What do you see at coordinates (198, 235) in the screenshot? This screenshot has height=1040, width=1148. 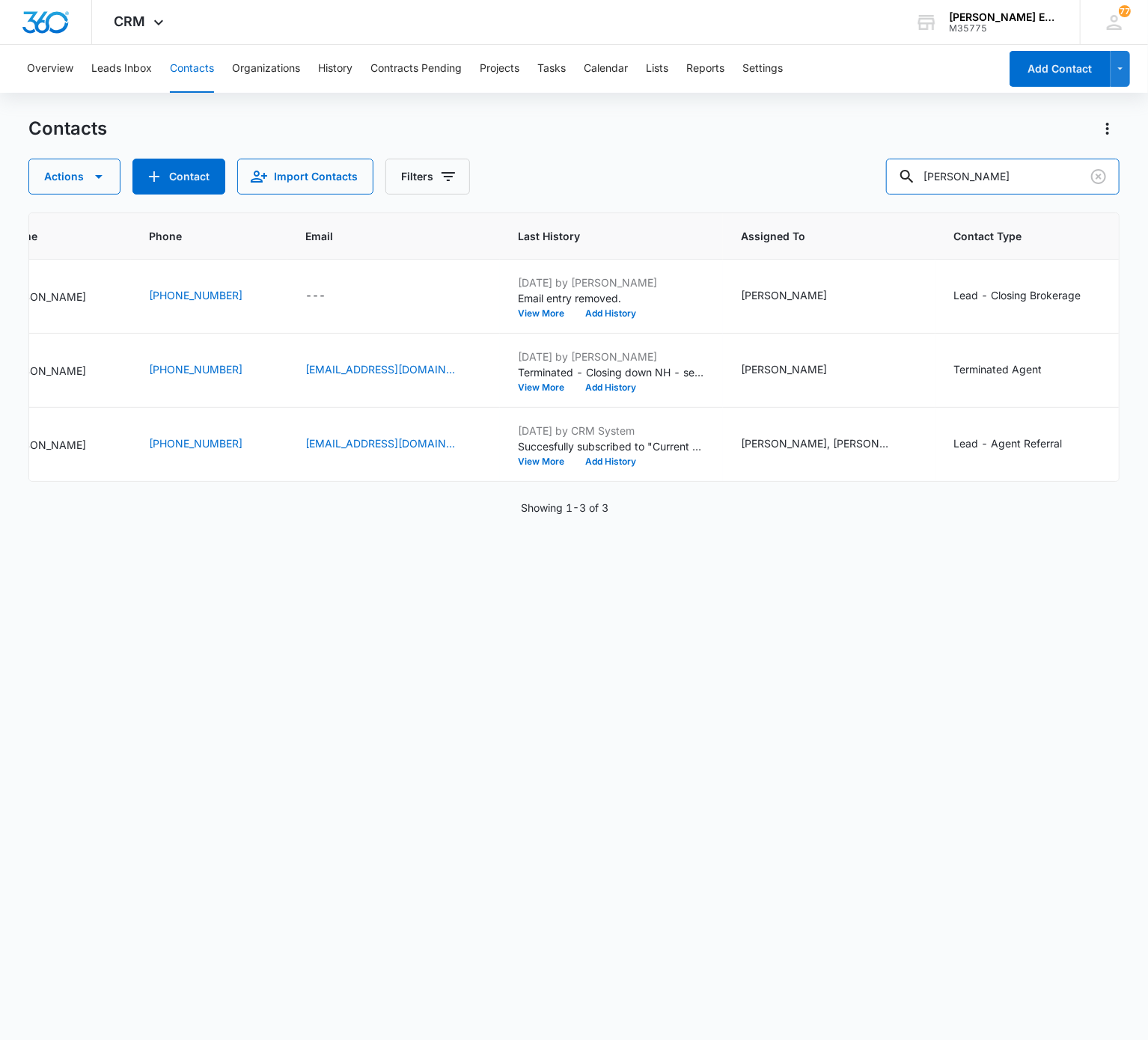 I see `span: Phone` at bounding box center [198, 235].